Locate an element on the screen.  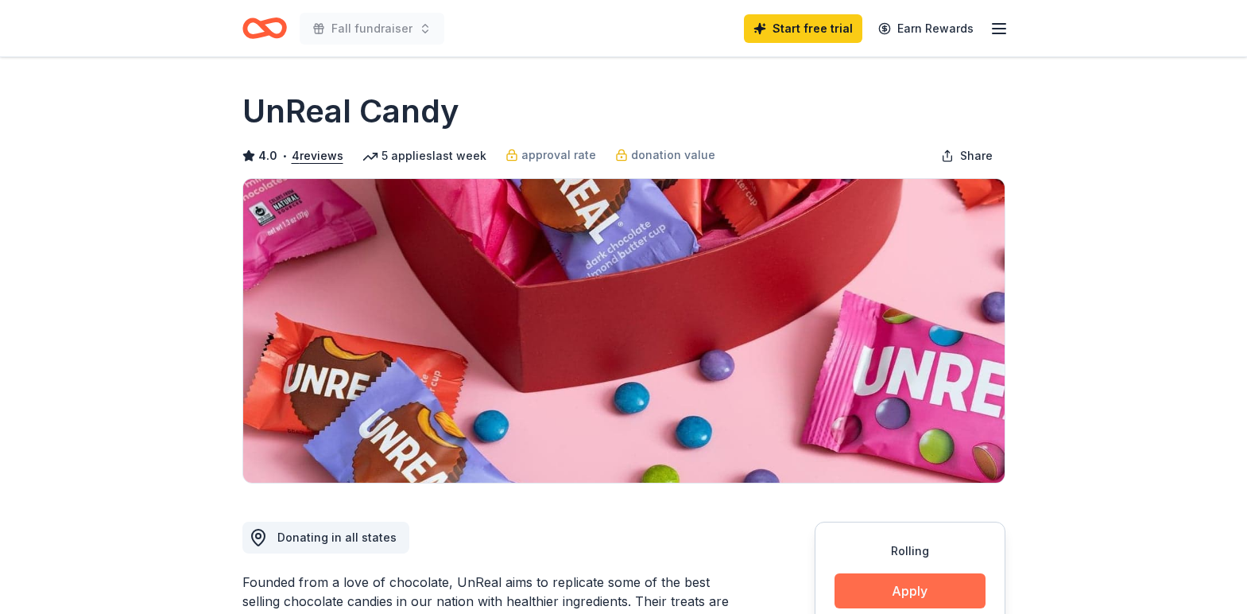
a: Home is located at coordinates (265, 28).